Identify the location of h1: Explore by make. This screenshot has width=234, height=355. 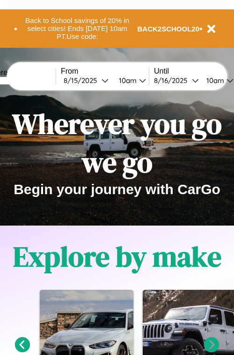
(117, 256).